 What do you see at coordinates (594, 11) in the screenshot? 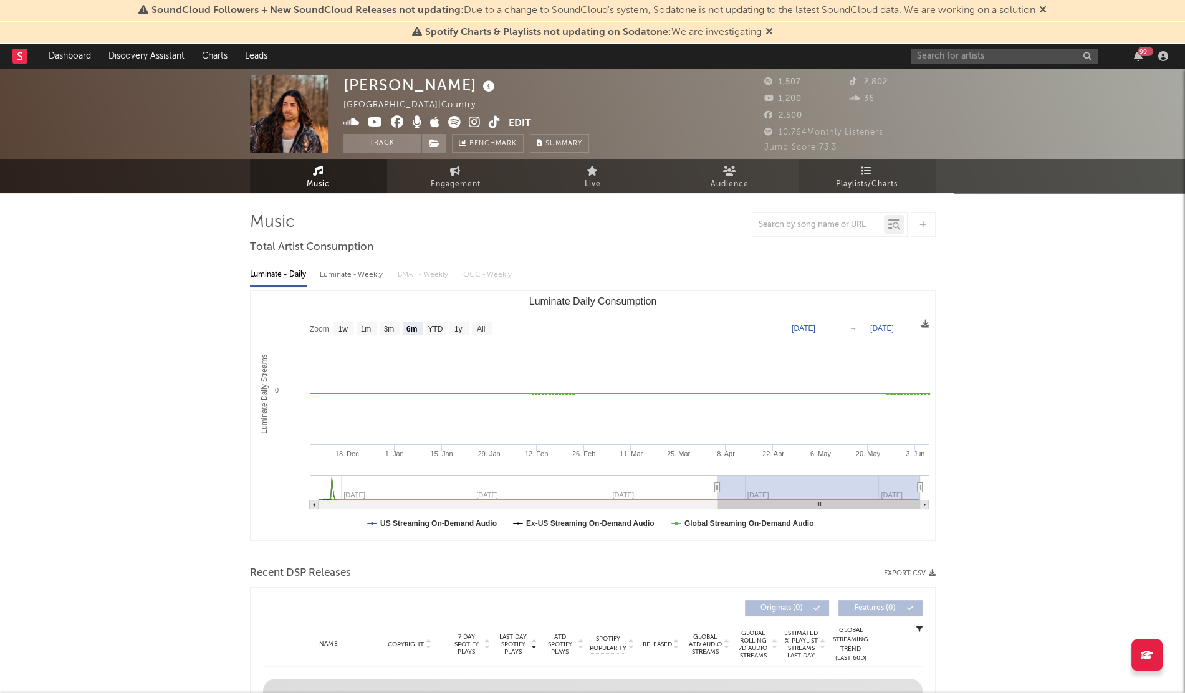
I see `span: : Due to a change to SoundCloud's system, Sodatone is not updating to the latest SoundCloud data....` at bounding box center [594, 11].